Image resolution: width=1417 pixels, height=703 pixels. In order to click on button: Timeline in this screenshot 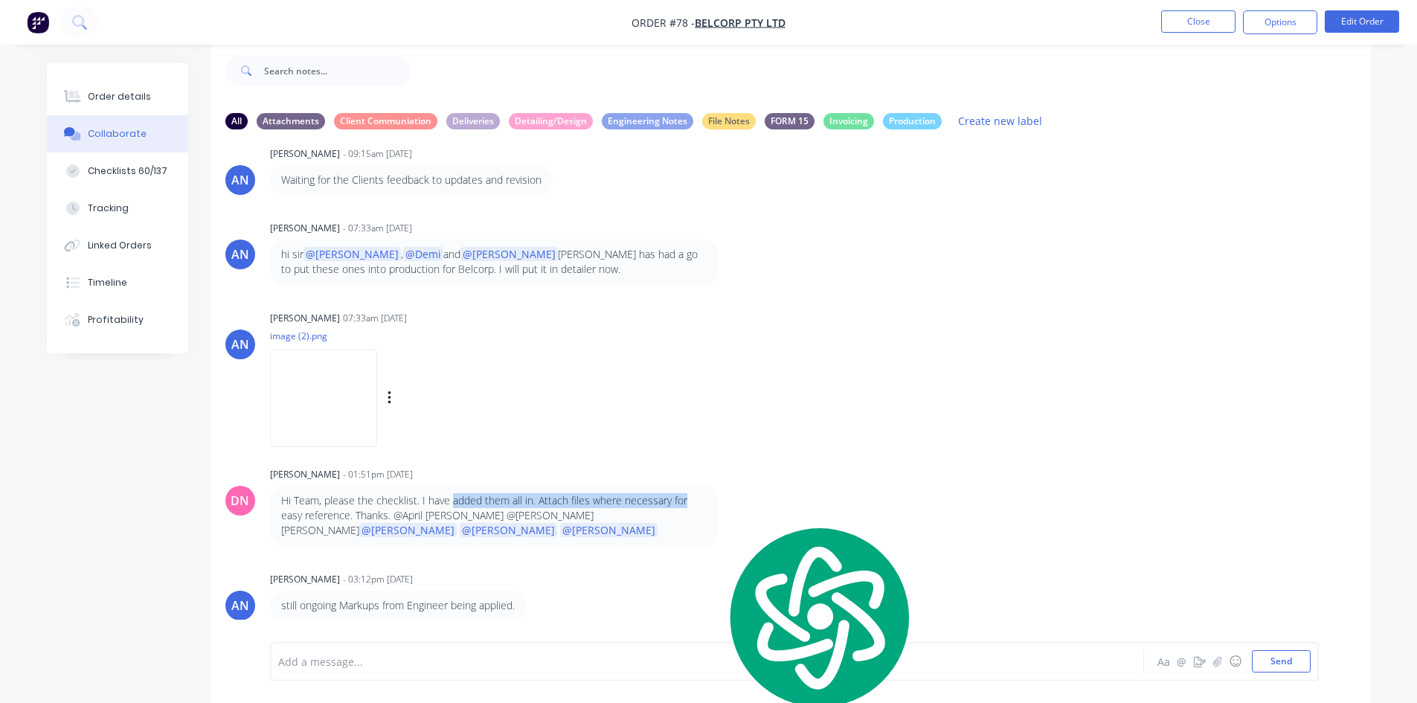, I will do `click(118, 283)`.